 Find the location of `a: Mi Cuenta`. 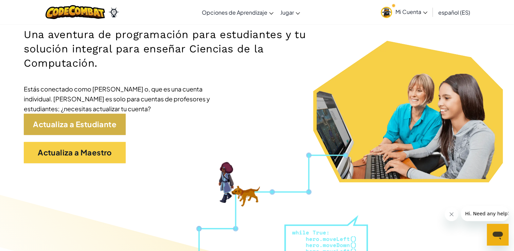

a: Mi Cuenta is located at coordinates (404, 12).